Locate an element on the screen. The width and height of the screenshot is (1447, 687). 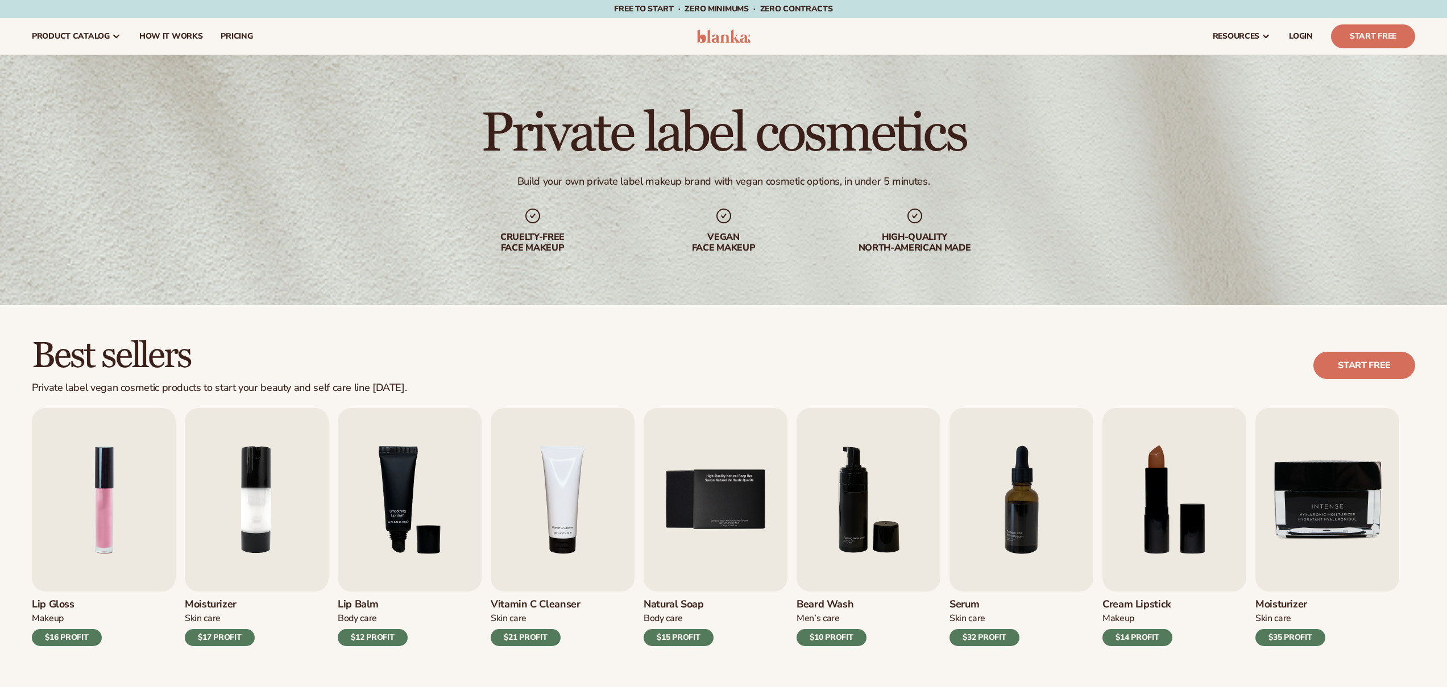
a: product catalog is located at coordinates (76, 36).